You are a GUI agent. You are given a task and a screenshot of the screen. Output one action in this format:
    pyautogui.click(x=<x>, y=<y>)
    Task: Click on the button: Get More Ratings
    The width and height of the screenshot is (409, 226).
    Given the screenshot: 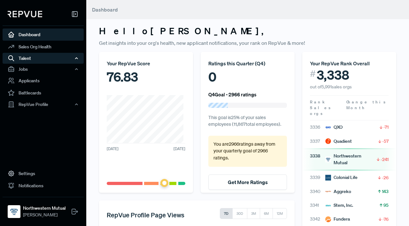 What is the action you would take?
    pyautogui.click(x=248, y=182)
    